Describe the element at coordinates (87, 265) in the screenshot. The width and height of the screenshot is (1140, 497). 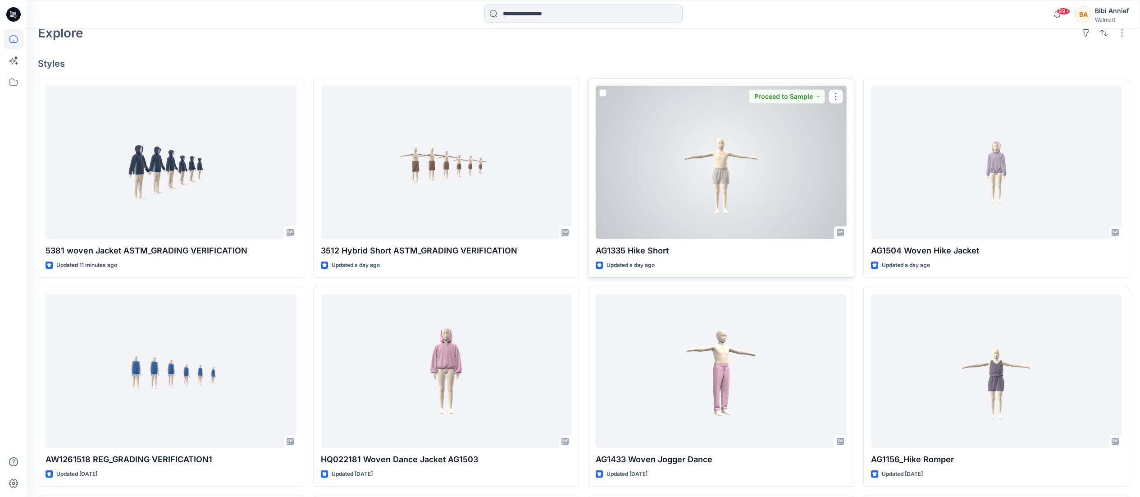
I see `p: Updated 11 minutes ago` at that location.